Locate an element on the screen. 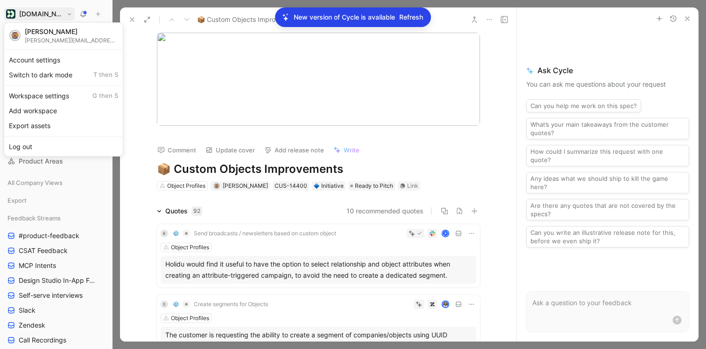 Image resolution: width=706 pixels, height=349 pixels. span: G then S is located at coordinates (105, 96).